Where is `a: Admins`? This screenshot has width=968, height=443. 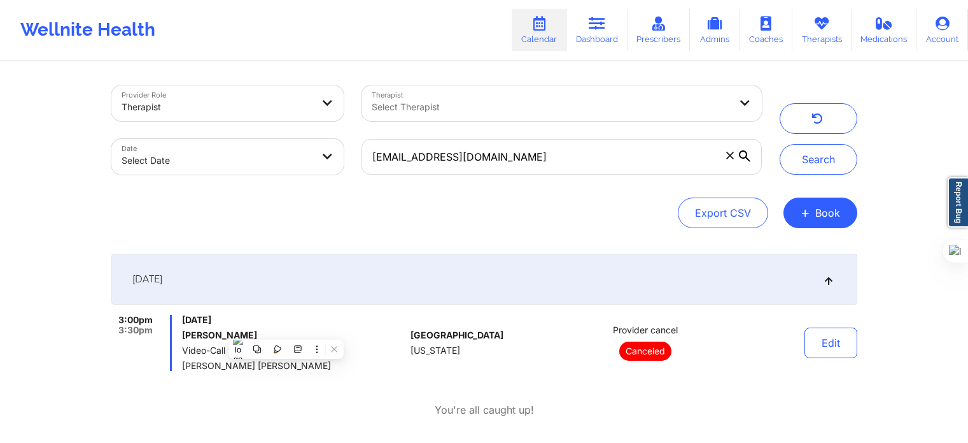
a: Admins is located at coordinates (715, 30).